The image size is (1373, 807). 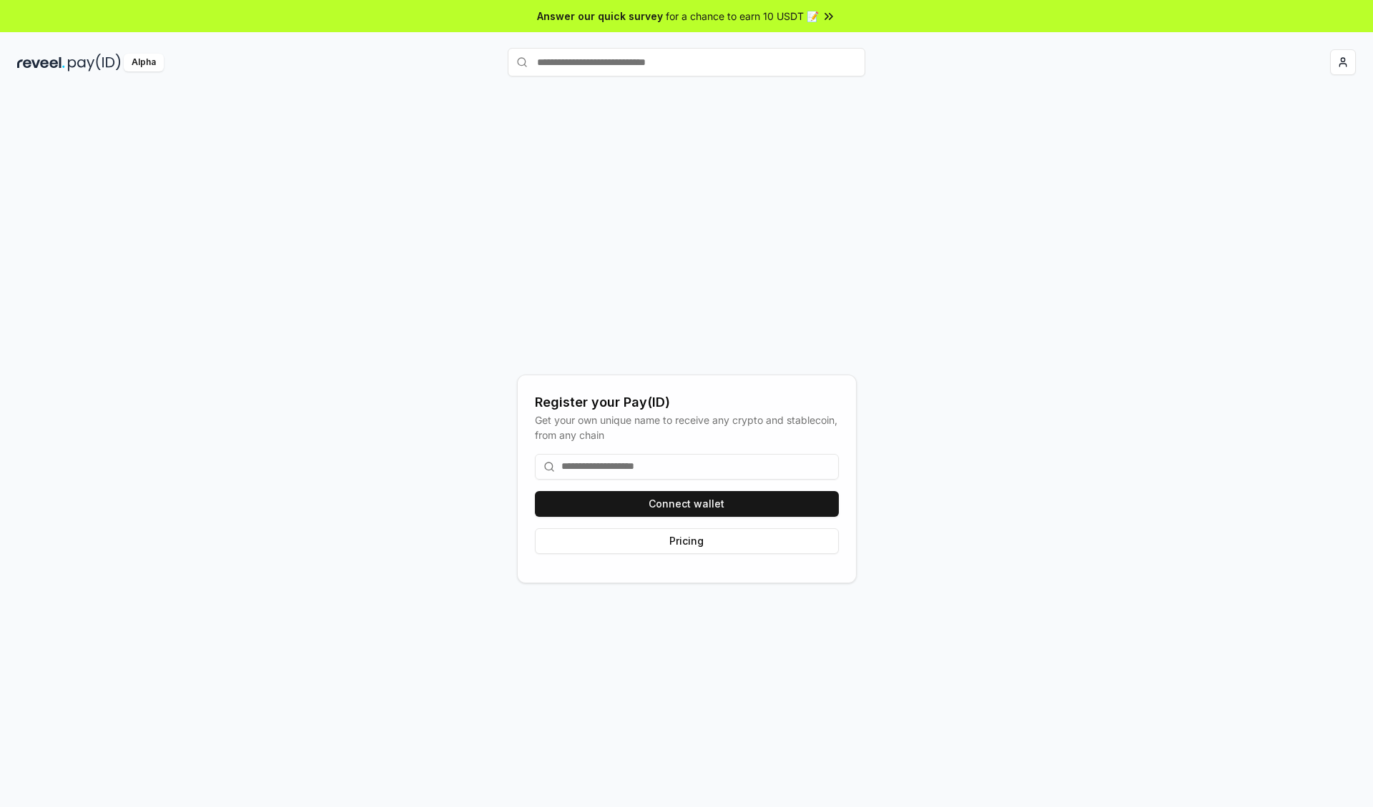 What do you see at coordinates (144, 62) in the screenshot?
I see `div: Alpha` at bounding box center [144, 62].